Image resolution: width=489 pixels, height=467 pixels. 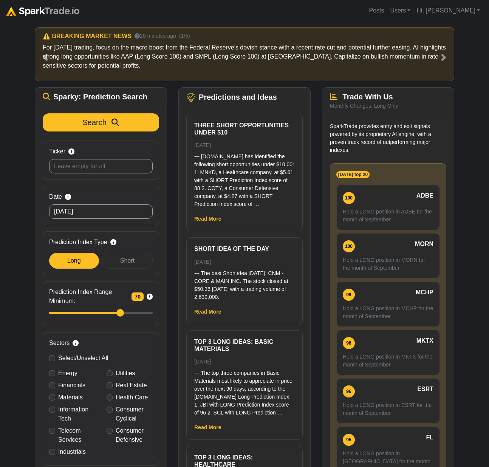 What do you see at coordinates (100, 97) in the screenshot?
I see `span: Sparky: Prediction Search` at bounding box center [100, 97].